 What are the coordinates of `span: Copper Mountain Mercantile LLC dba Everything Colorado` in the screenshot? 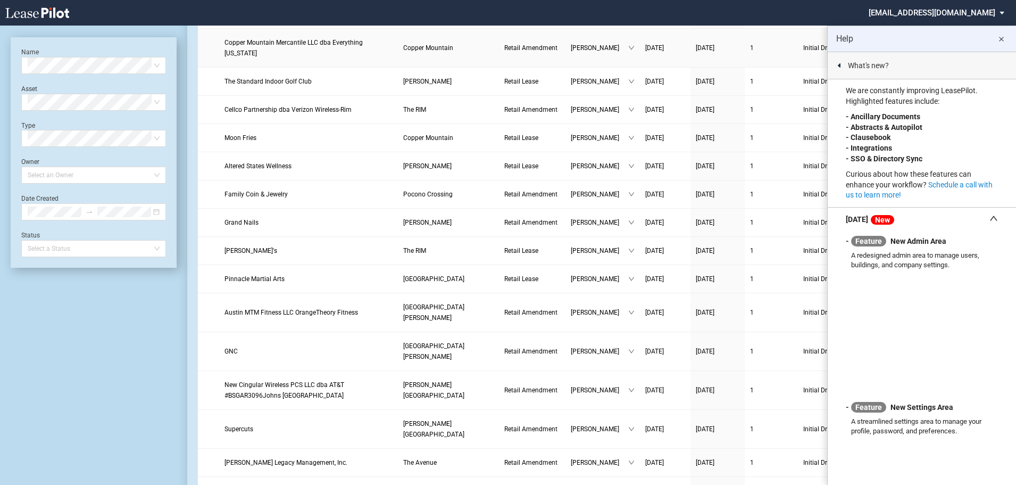 It's located at (294, 48).